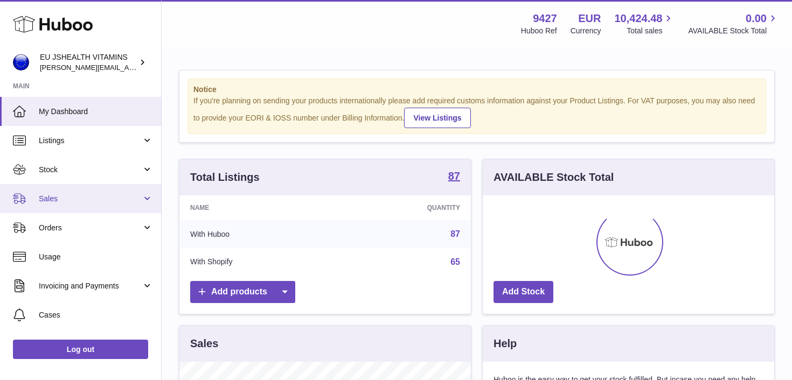 Image resolution: width=792 pixels, height=380 pixels. What do you see at coordinates (733, 31) in the screenshot?
I see `span: AVAILABLE Stock Total` at bounding box center [733, 31].